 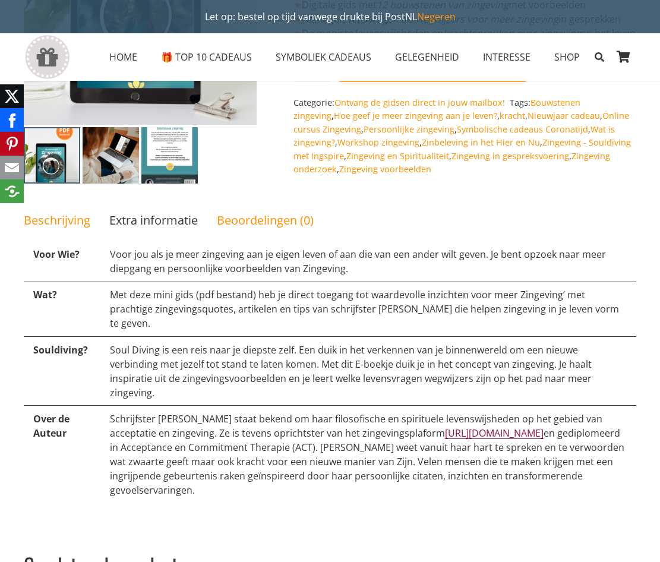 I want to click on a: Zingeving in gespreksvoering, so click(x=510, y=156).